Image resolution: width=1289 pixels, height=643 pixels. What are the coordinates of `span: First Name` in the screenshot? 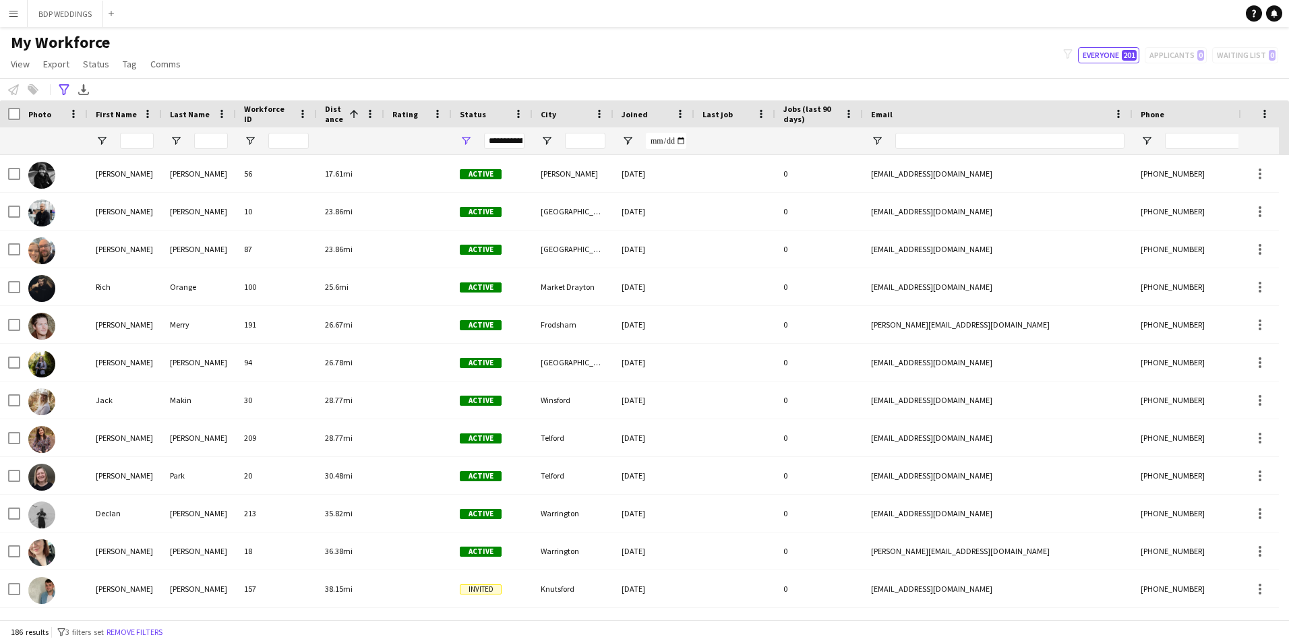 It's located at (116, 114).